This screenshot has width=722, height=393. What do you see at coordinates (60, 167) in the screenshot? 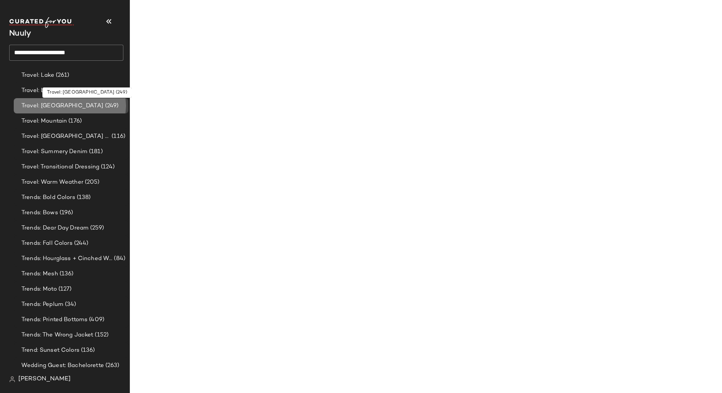
I see `span: Travel: Transitional Dressing` at bounding box center [60, 167].